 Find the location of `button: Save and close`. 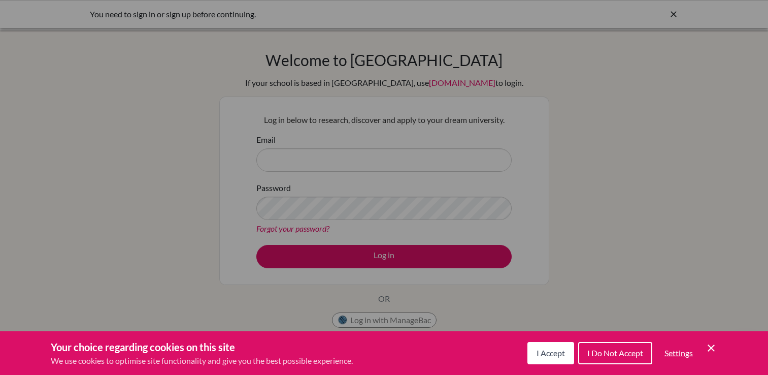

button: Save and close is located at coordinates (711, 348).